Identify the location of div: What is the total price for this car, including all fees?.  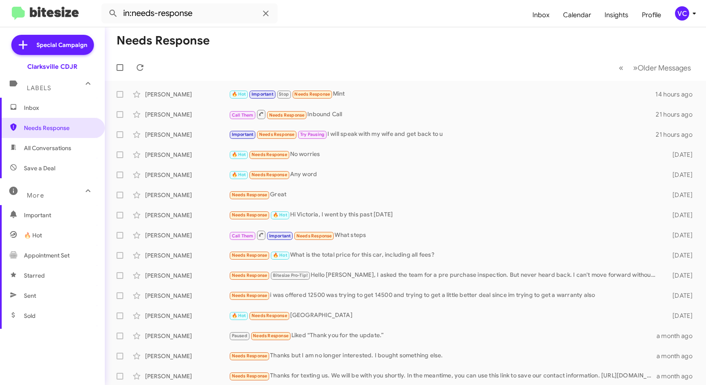
(445, 255).